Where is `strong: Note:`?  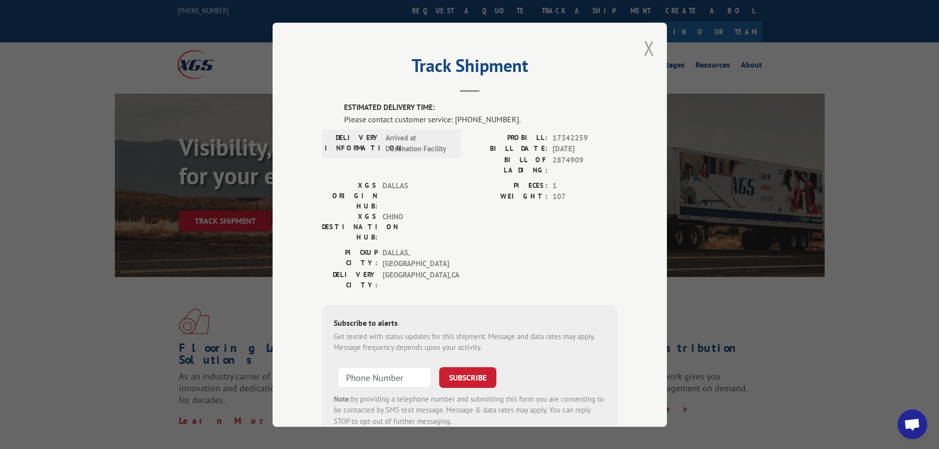 strong: Note: is located at coordinates (342, 398).